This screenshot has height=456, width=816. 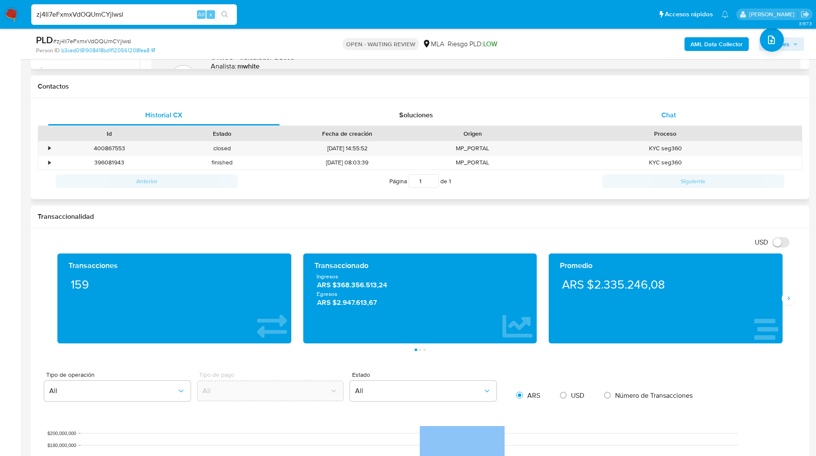 I want to click on span: 1, so click(x=450, y=181).